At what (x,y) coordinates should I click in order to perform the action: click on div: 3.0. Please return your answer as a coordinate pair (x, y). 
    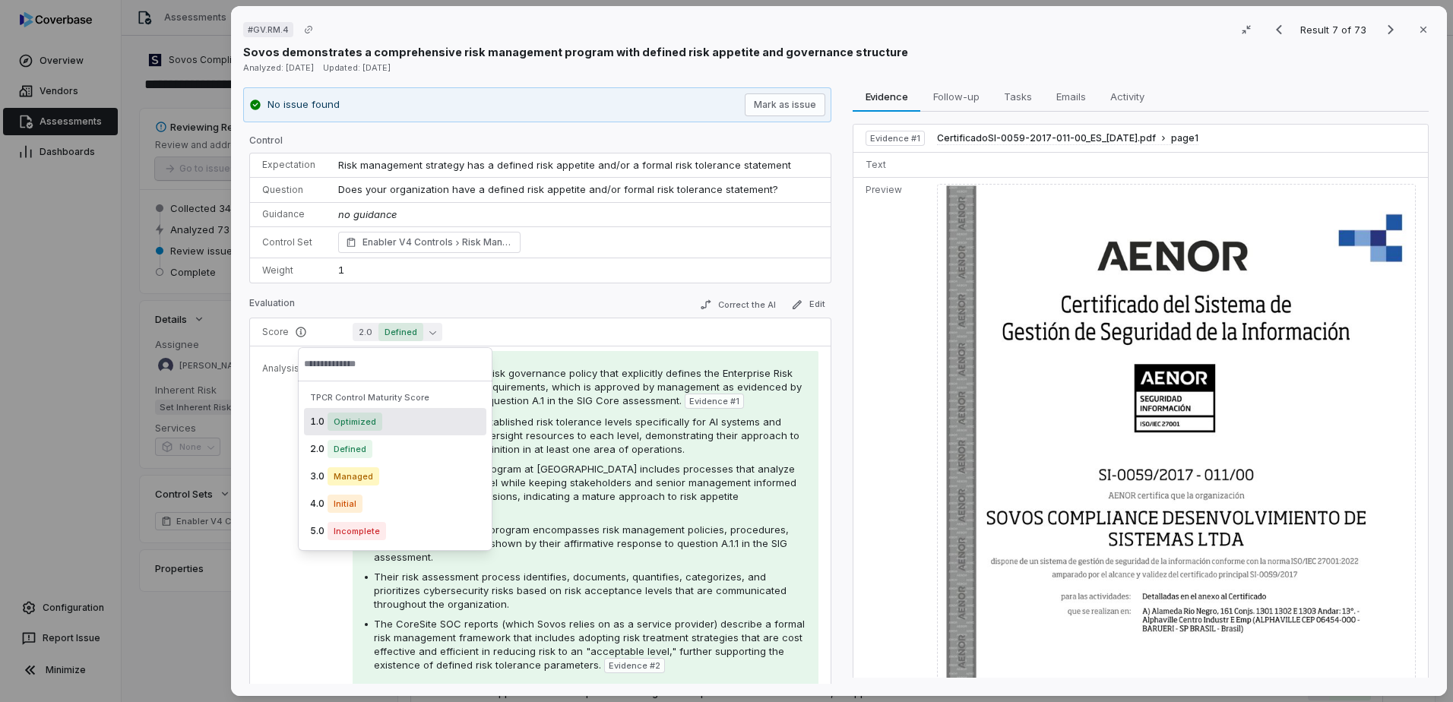
    Looking at the image, I should click on (395, 476).